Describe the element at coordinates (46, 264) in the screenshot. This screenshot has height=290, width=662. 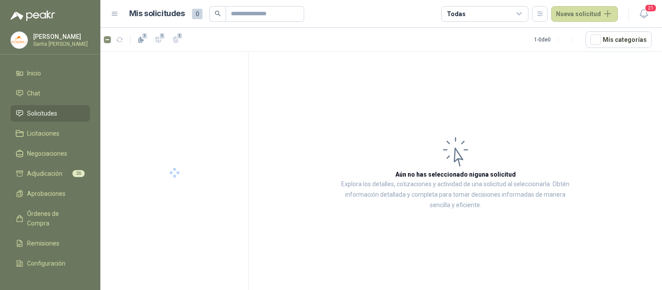
I see `span: Configuración` at that location.